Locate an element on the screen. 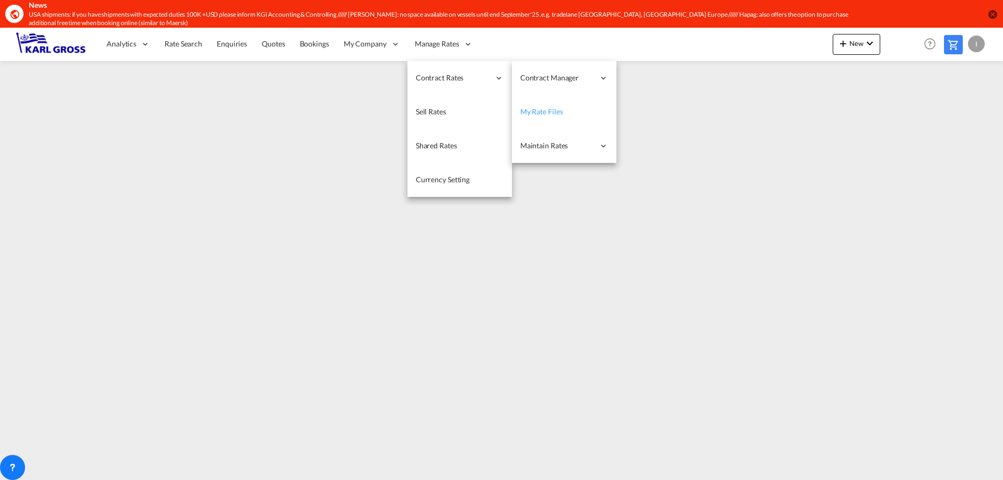  span: Sell Rates is located at coordinates (431, 111).